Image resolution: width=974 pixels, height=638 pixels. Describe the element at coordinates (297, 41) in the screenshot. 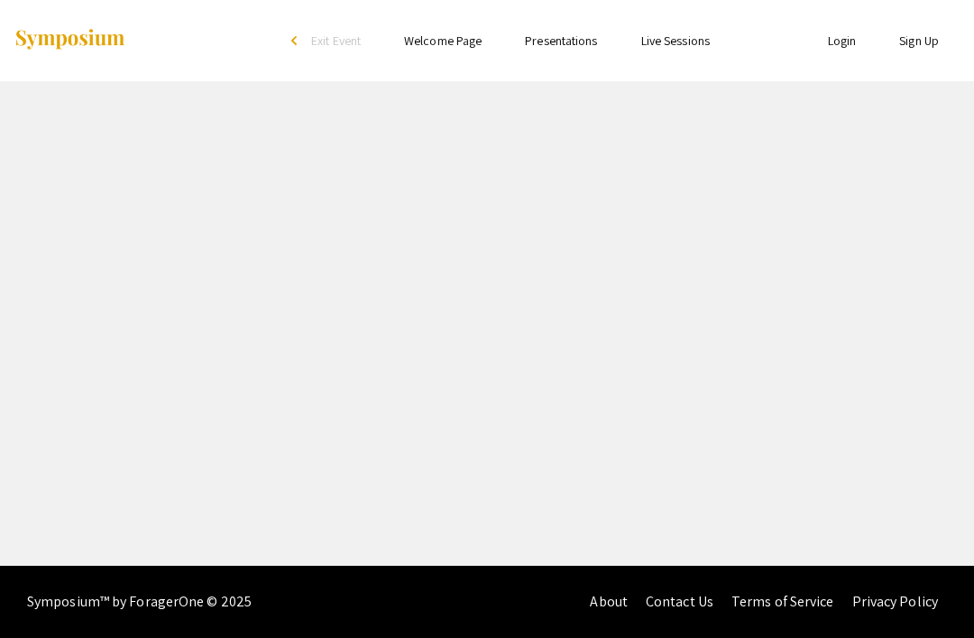

I see `div: arrow_back_ios` at that location.